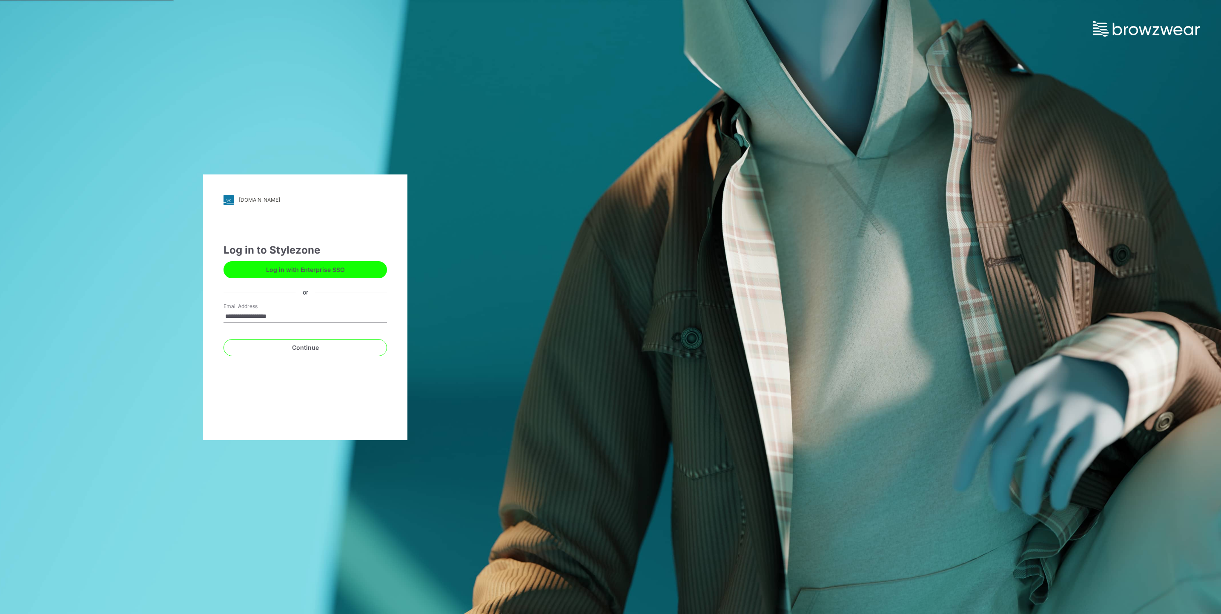  I want to click on label: Email Address, so click(253, 307).